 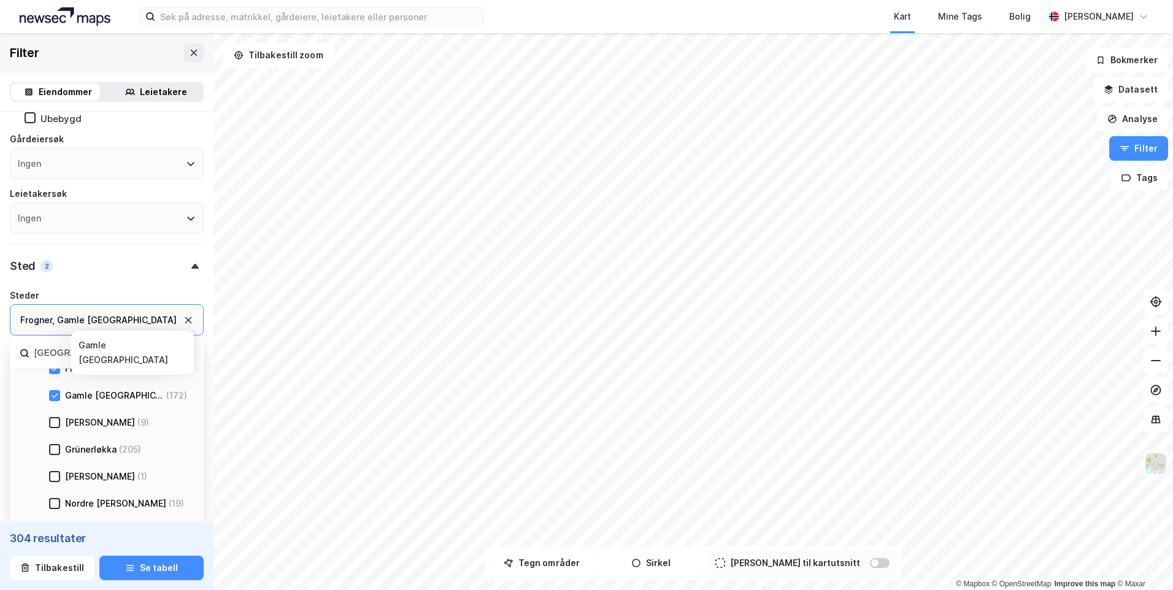 I want to click on button: Sirkel, so click(x=651, y=563).